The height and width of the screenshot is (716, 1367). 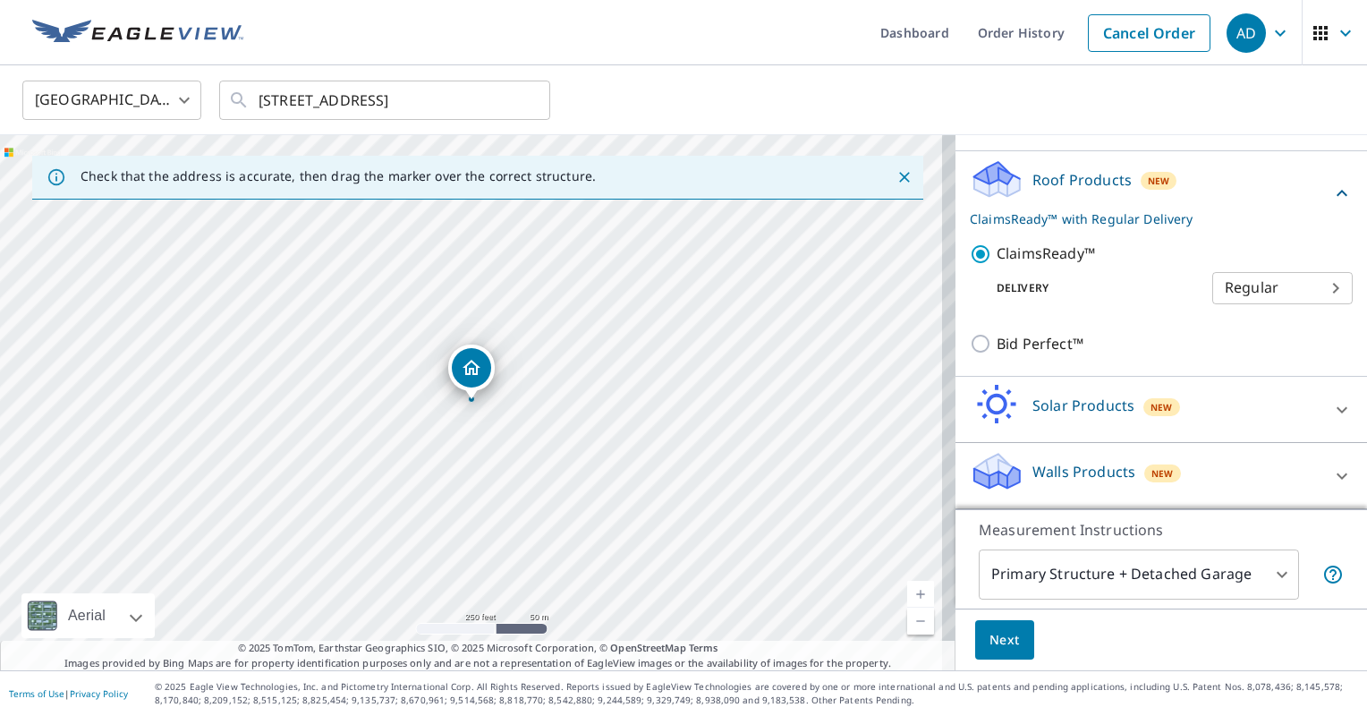 What do you see at coordinates (98, 693) in the screenshot?
I see `a: Privacy Policy` at bounding box center [98, 693].